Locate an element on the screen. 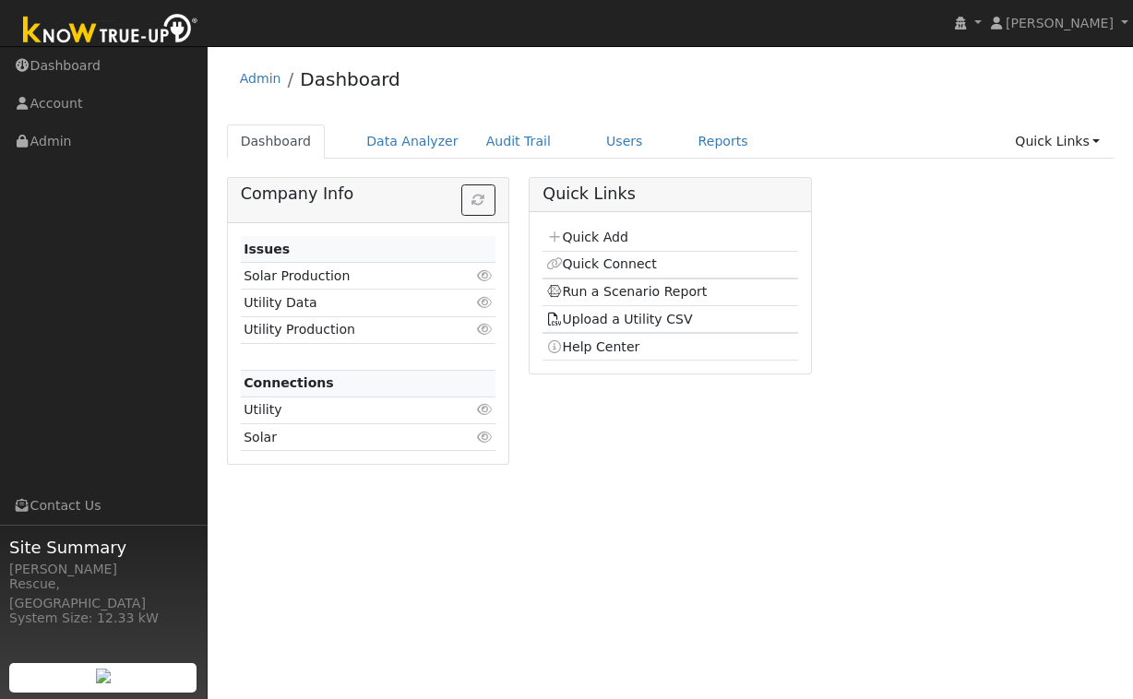 Image resolution: width=1133 pixels, height=699 pixels. a: Help Center is located at coordinates (593, 347).